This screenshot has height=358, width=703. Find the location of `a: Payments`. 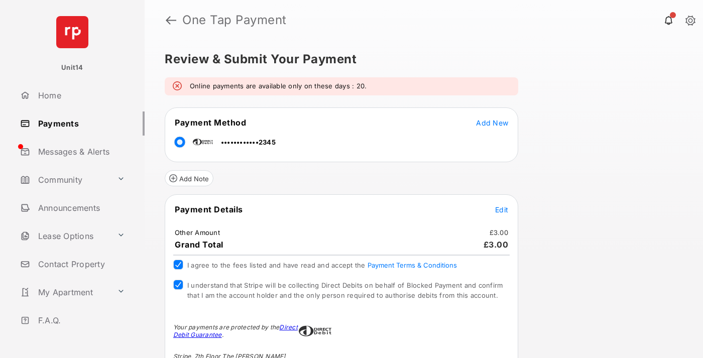

a: Payments is located at coordinates (80, 123).